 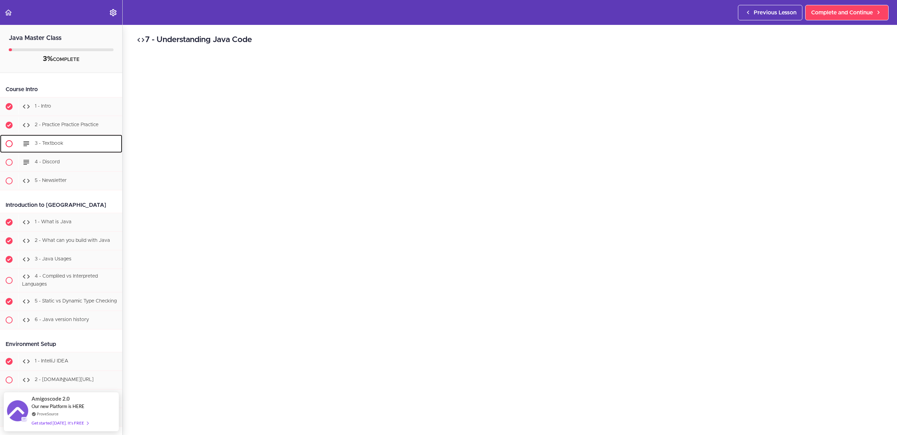 What do you see at coordinates (8, 13) in the screenshot?
I see `svg: Back to course curriculum` at bounding box center [8, 13].